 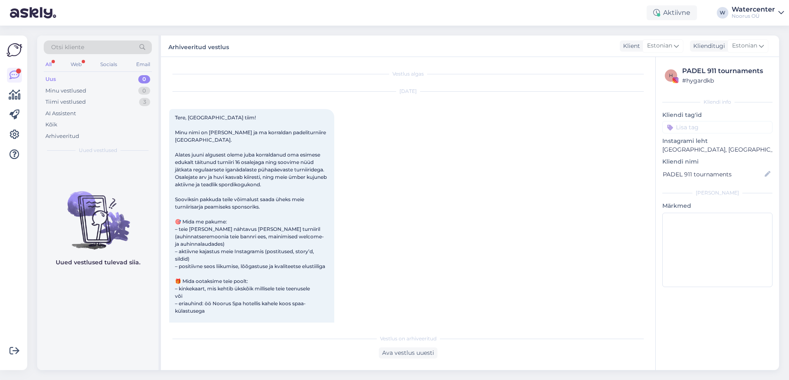 What do you see at coordinates (66, 102) in the screenshot?
I see `div: Tiimi vestlused` at bounding box center [66, 102].